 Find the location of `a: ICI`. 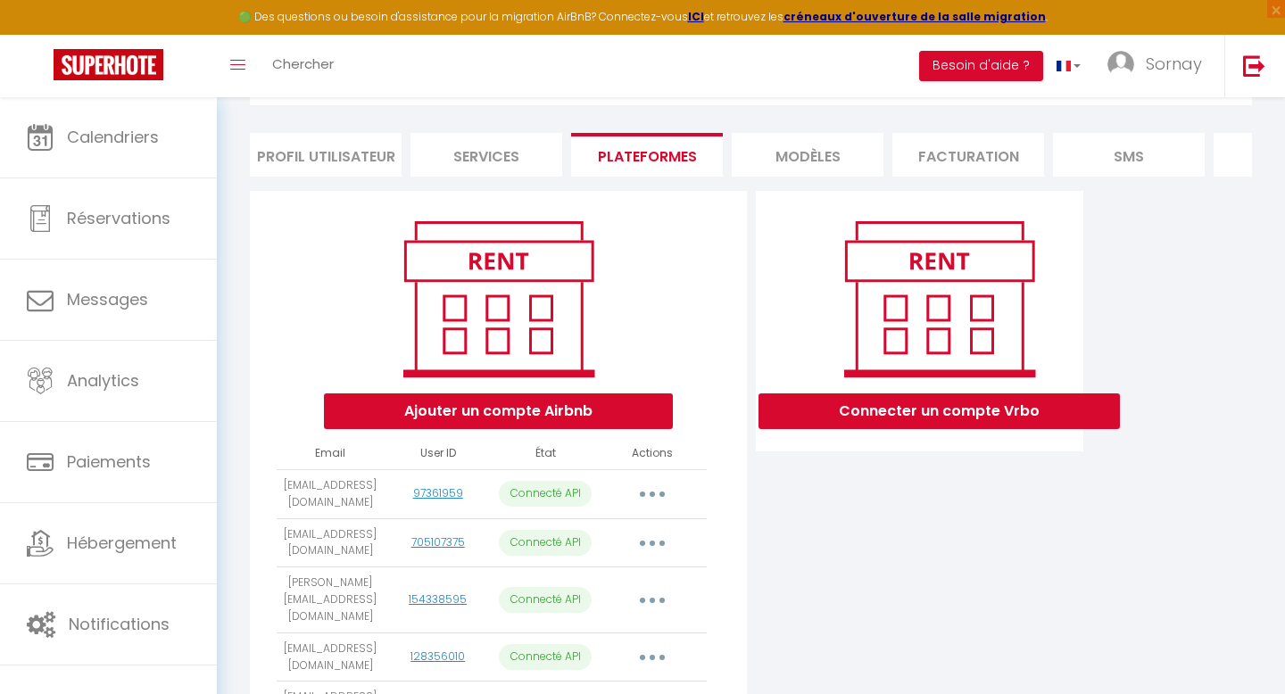

a: ICI is located at coordinates (696, 16).